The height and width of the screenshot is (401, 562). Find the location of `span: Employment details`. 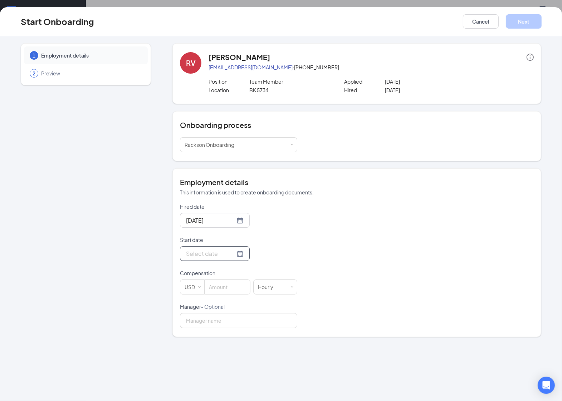

span: Employment details is located at coordinates (91, 55).